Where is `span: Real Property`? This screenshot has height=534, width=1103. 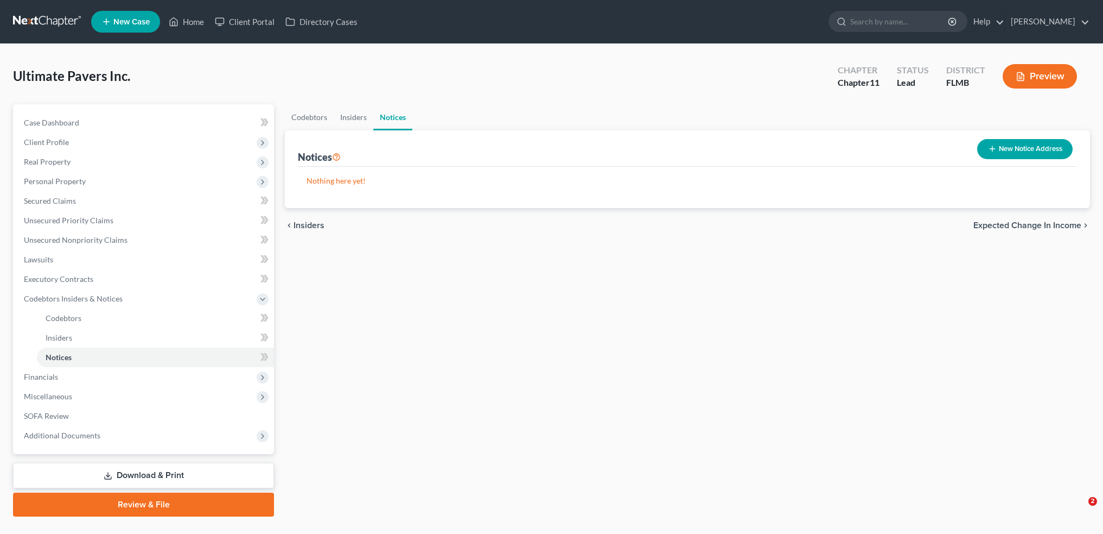 span: Real Property is located at coordinates (47, 161).